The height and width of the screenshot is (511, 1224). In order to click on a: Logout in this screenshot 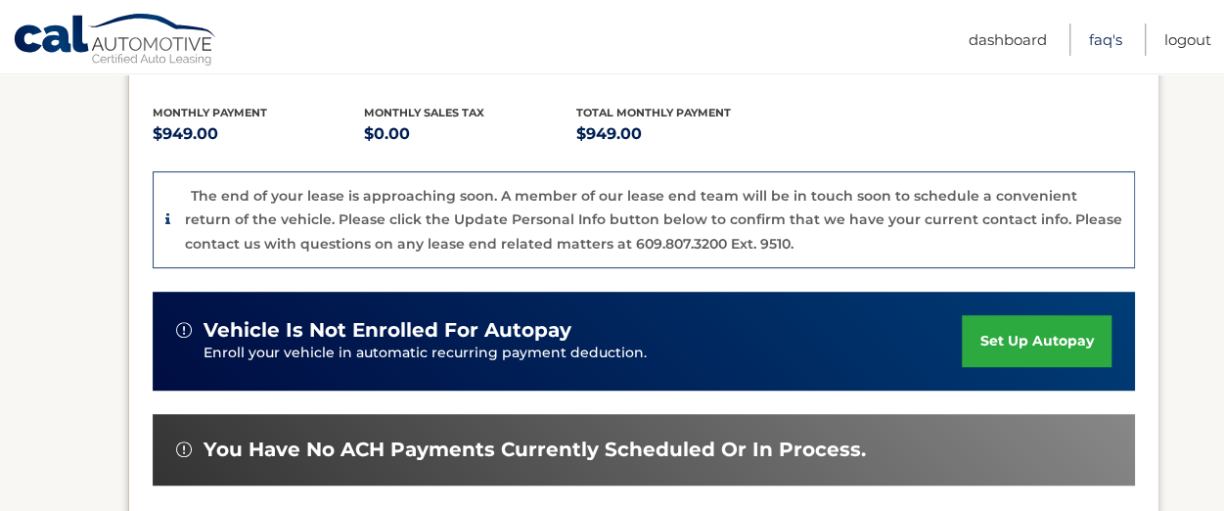, I will do `click(1188, 39)`.